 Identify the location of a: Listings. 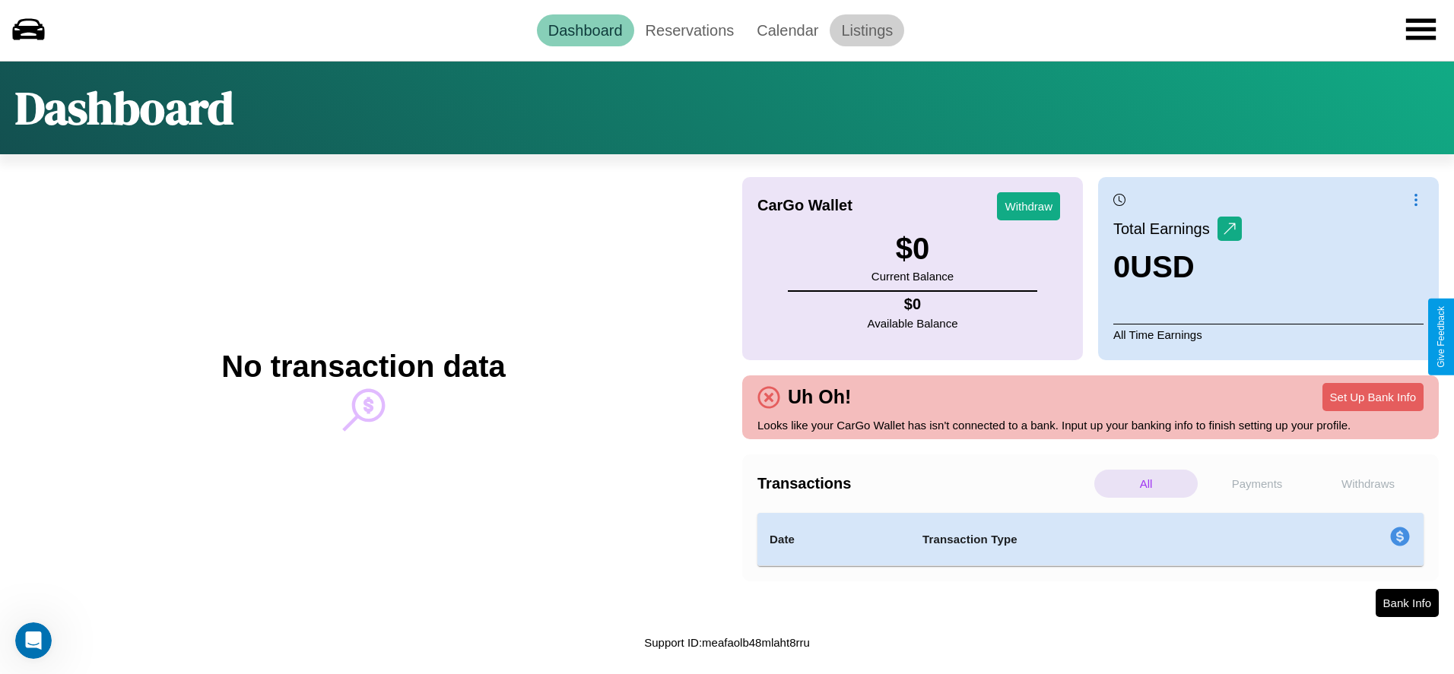
(867, 30).